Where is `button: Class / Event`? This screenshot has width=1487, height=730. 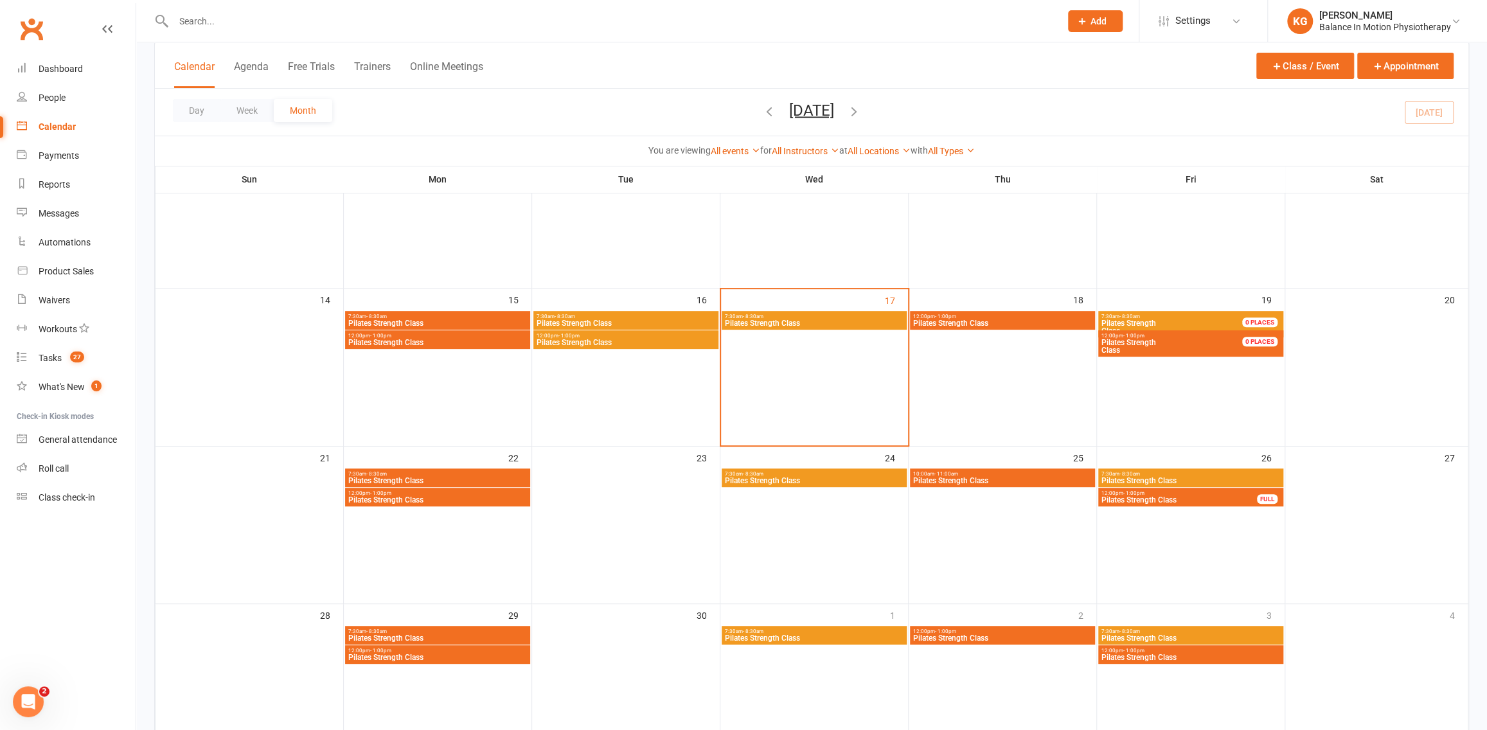 button: Class / Event is located at coordinates (1305, 66).